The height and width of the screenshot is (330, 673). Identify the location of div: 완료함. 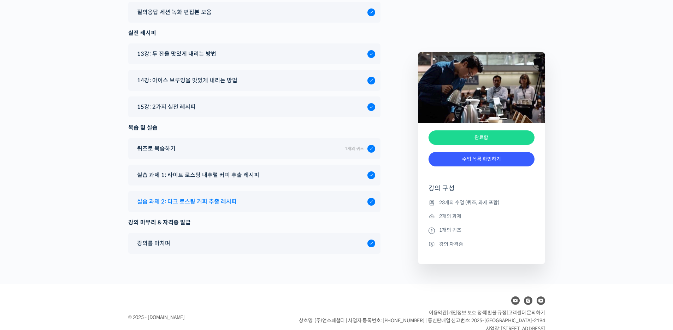
(482, 137).